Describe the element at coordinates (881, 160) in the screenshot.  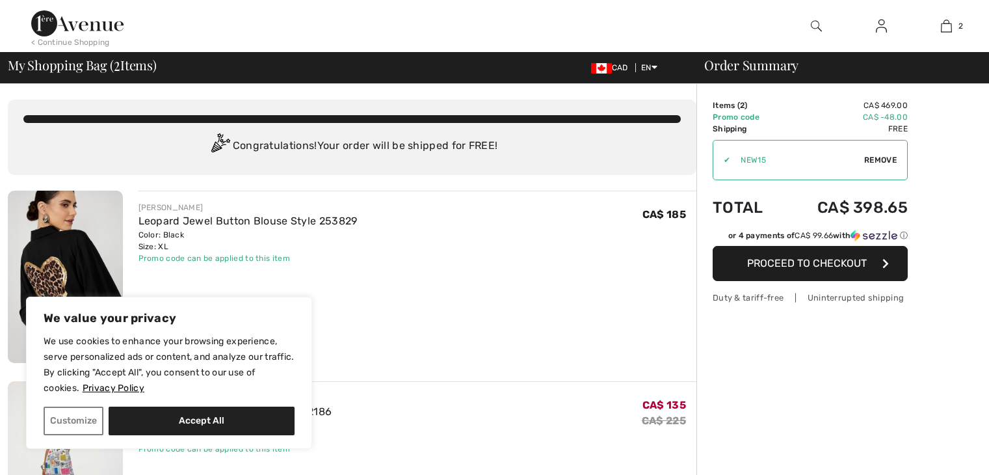
I see `span: Remove` at that location.